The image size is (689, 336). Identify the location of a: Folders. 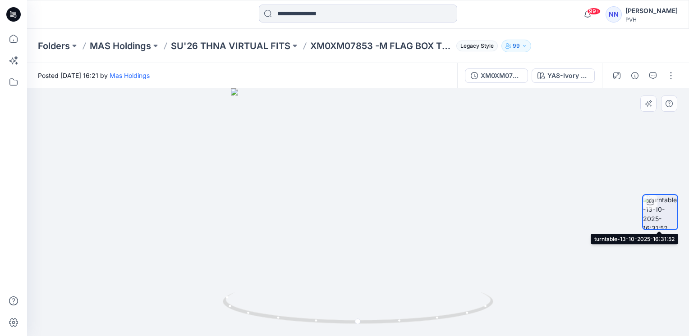
(54, 46).